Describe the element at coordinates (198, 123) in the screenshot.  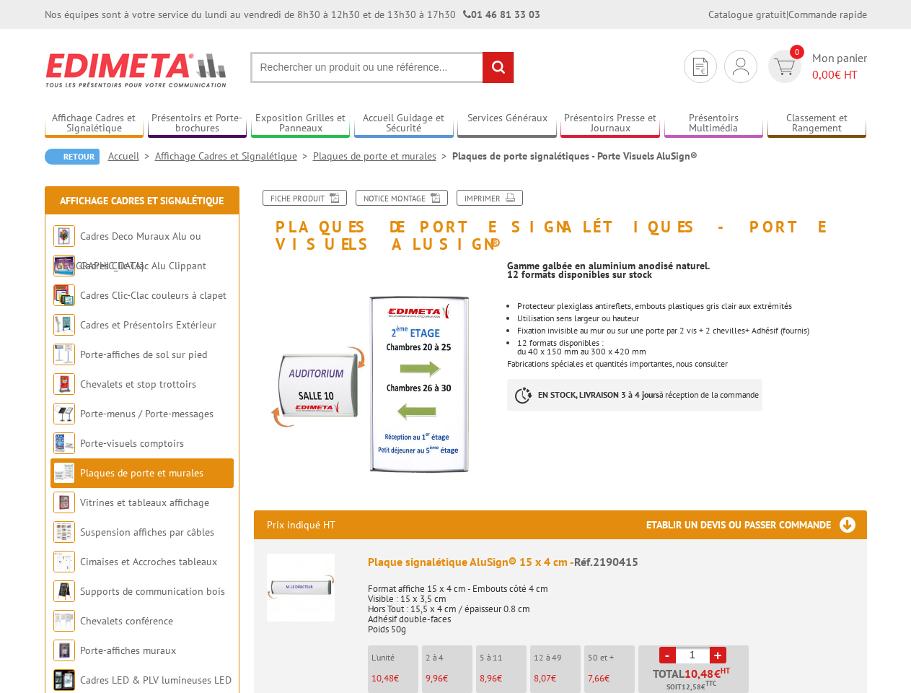
I see `a: Présentoirs et Porte-brochures` at that location.